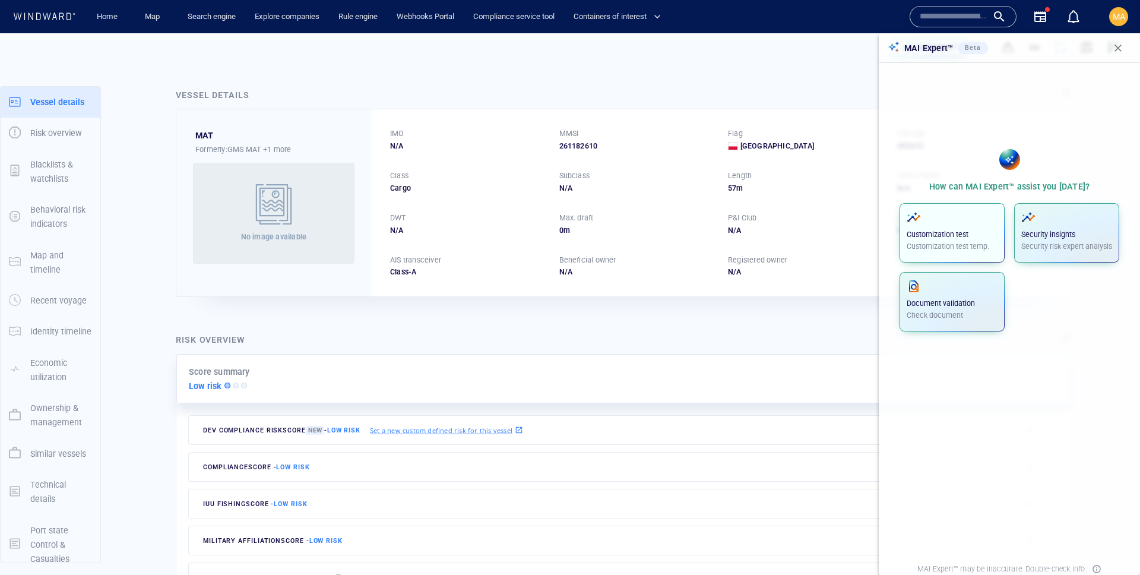  Describe the element at coordinates (273, 540) in the screenshot. I see `span: military affiliation score -` at that location.